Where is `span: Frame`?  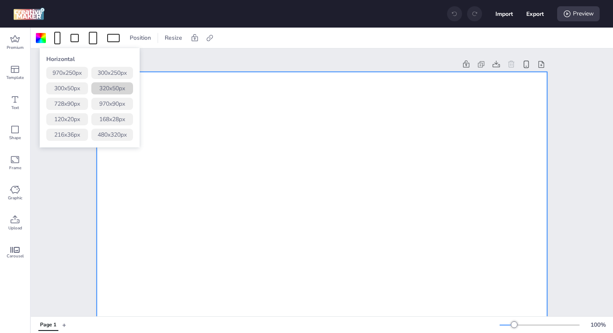 span: Frame is located at coordinates (15, 168).